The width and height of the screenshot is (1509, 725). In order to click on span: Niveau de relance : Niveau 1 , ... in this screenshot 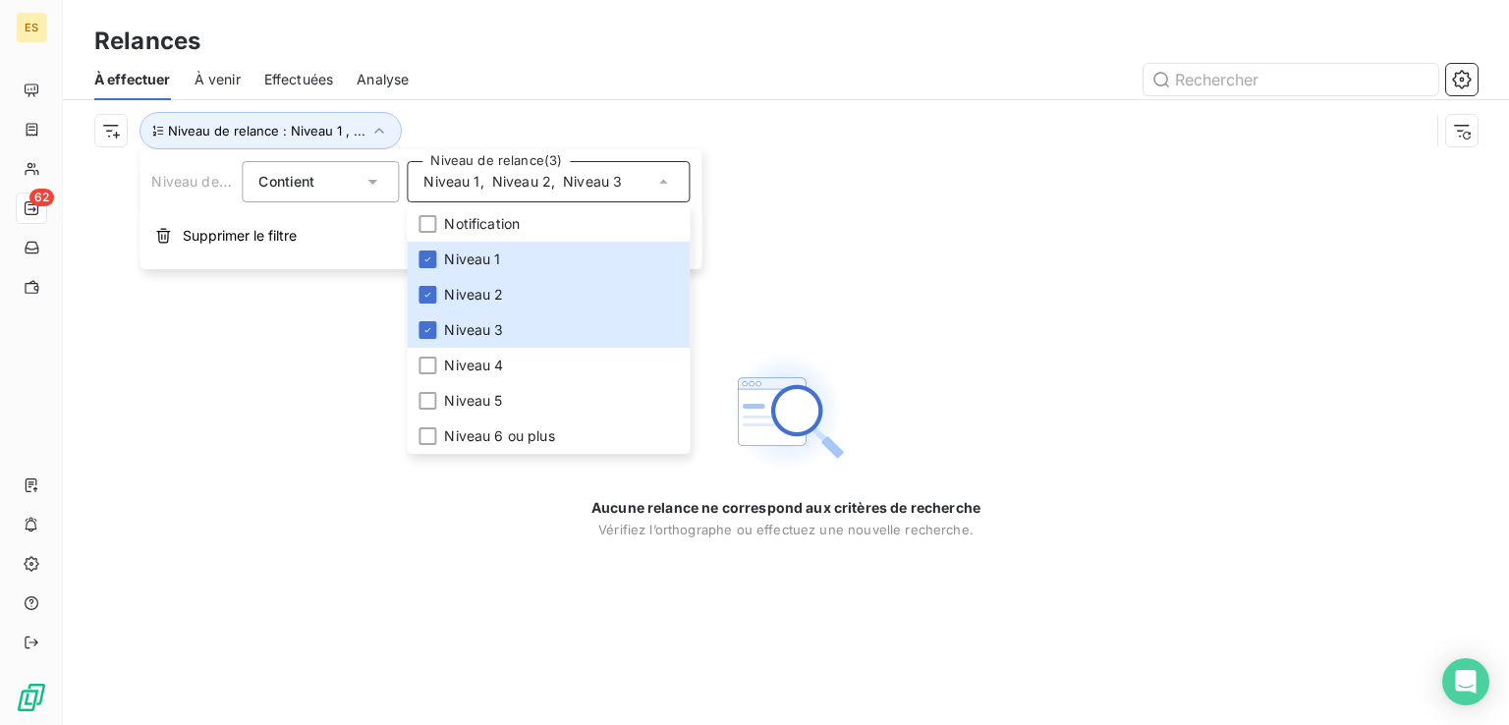, I will do `click(266, 131)`.